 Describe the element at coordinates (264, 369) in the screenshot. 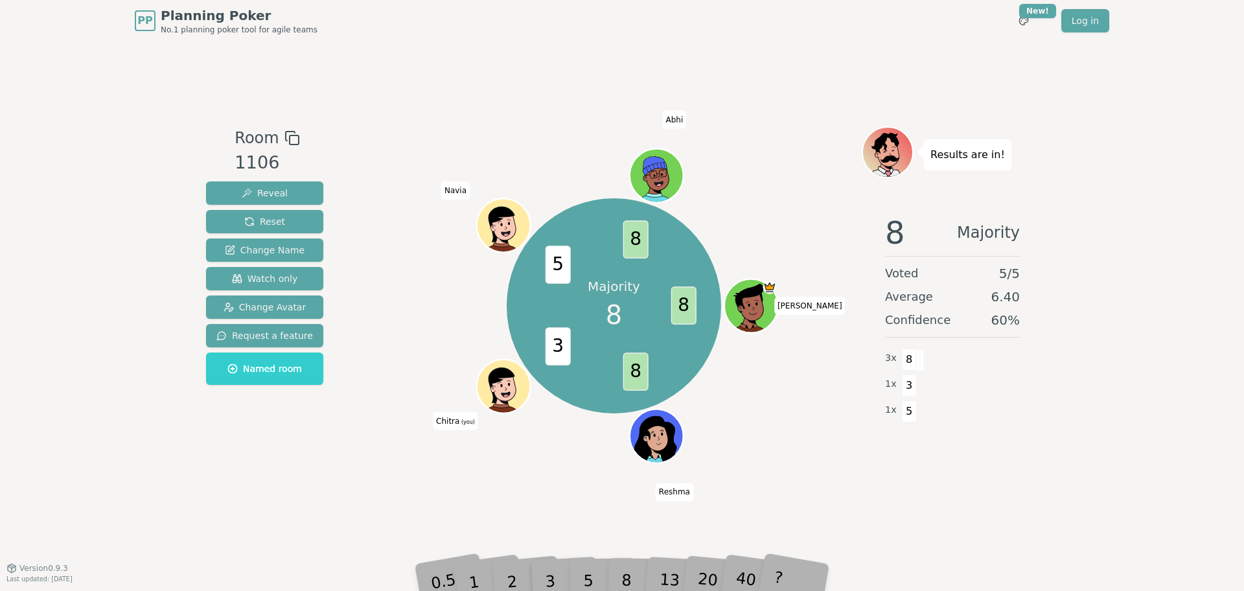

I see `span: Named room` at that location.